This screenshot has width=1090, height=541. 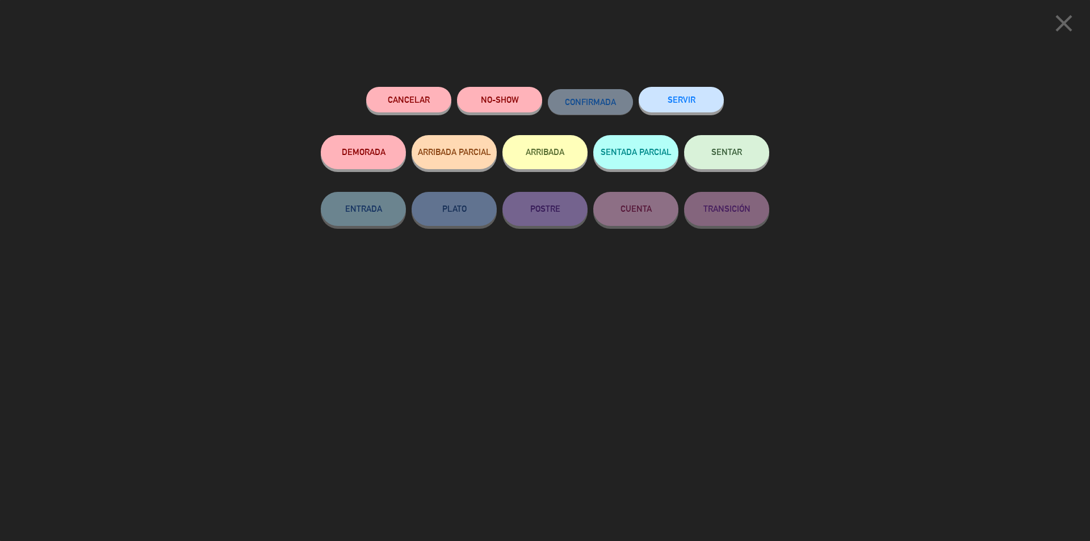 I want to click on i: close, so click(x=1064, y=23).